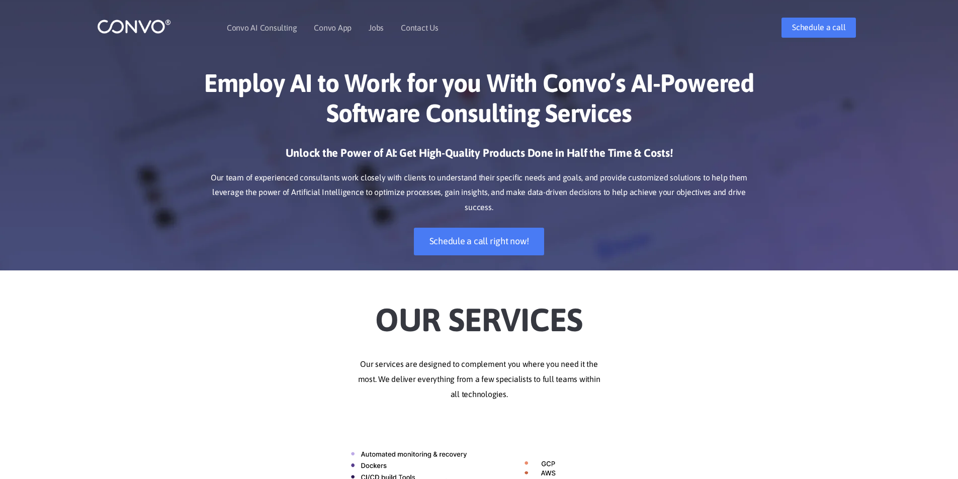  Describe the element at coordinates (134, 26) in the screenshot. I see `img: logo_1.png` at that location.